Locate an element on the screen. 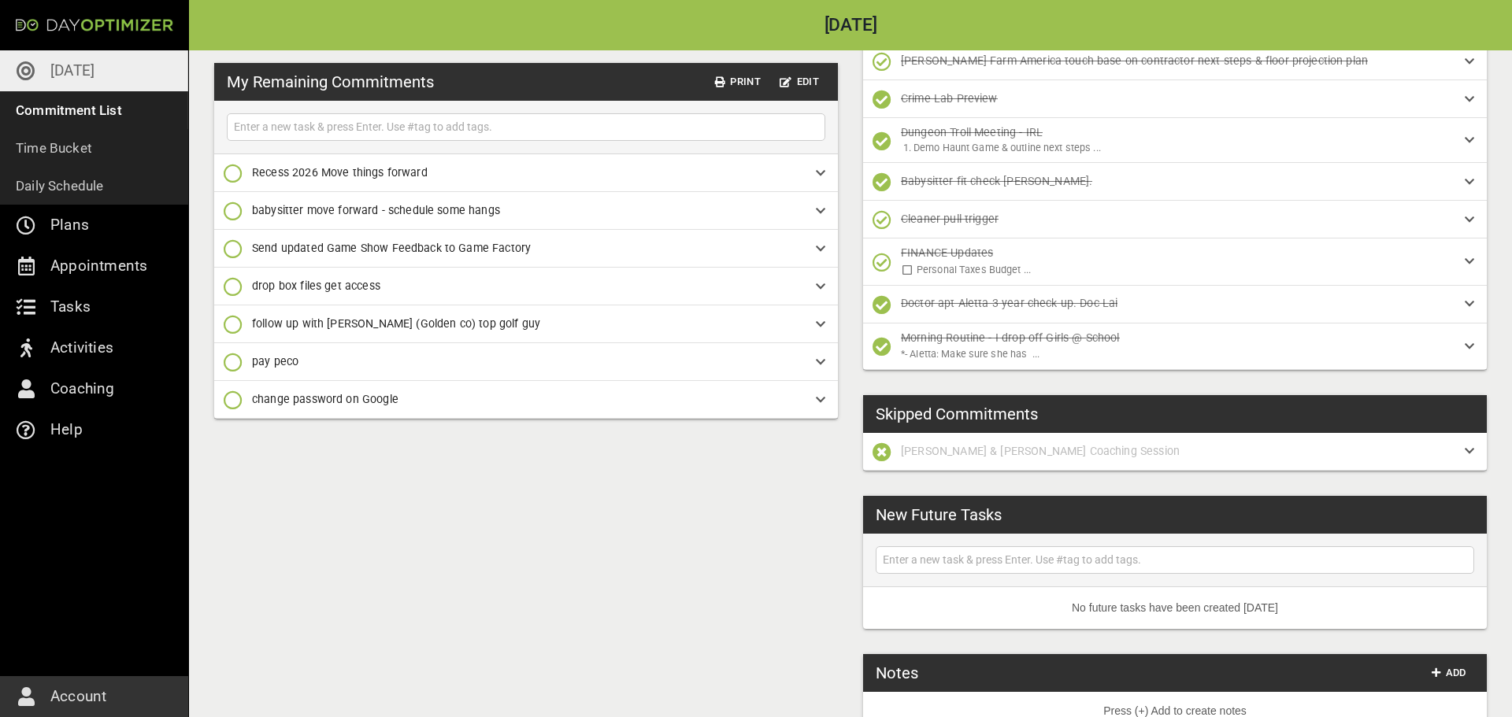 The image size is (1512, 717). div: Recess 2026 Move things forward is located at coordinates (526, 173).